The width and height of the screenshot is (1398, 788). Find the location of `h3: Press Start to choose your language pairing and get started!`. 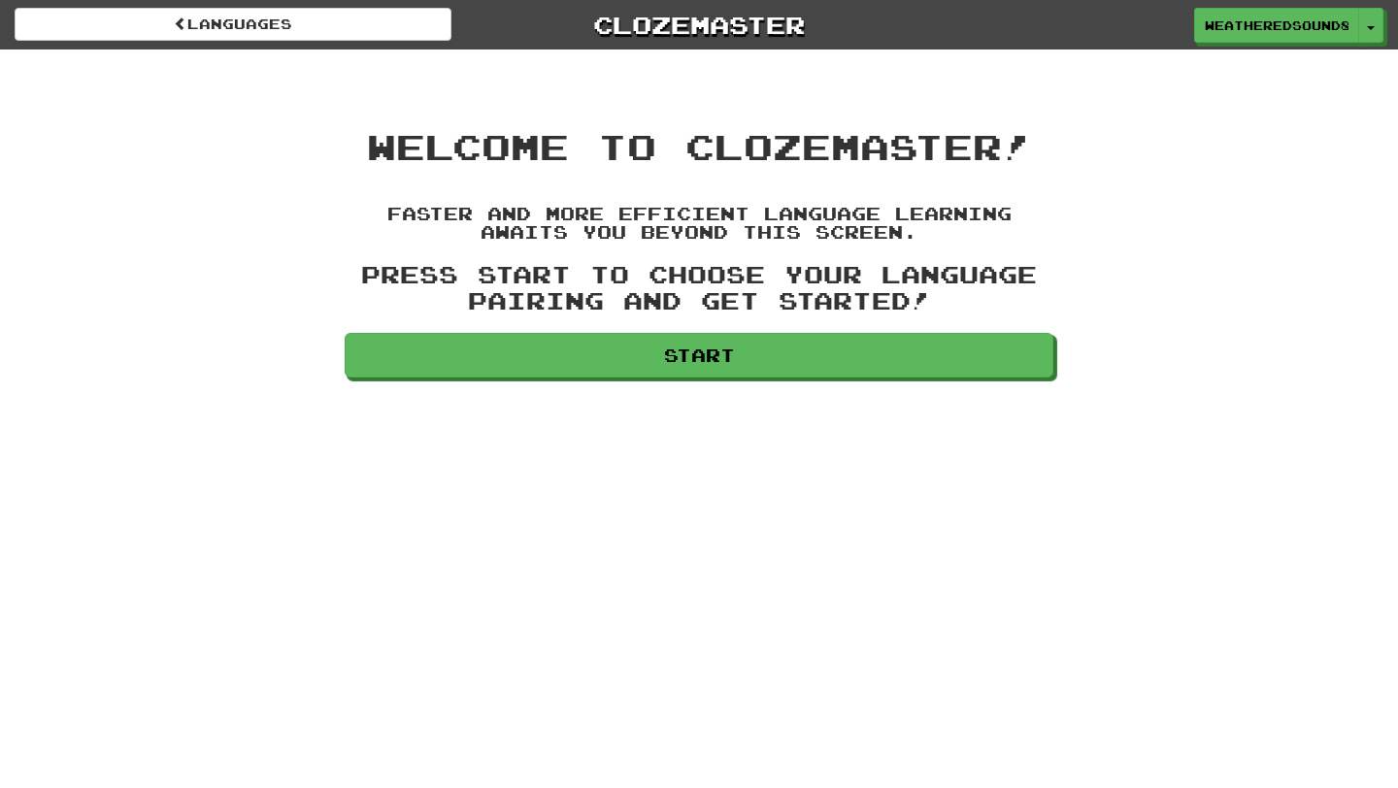

h3: Press Start to choose your language pairing and get started! is located at coordinates (699, 287).